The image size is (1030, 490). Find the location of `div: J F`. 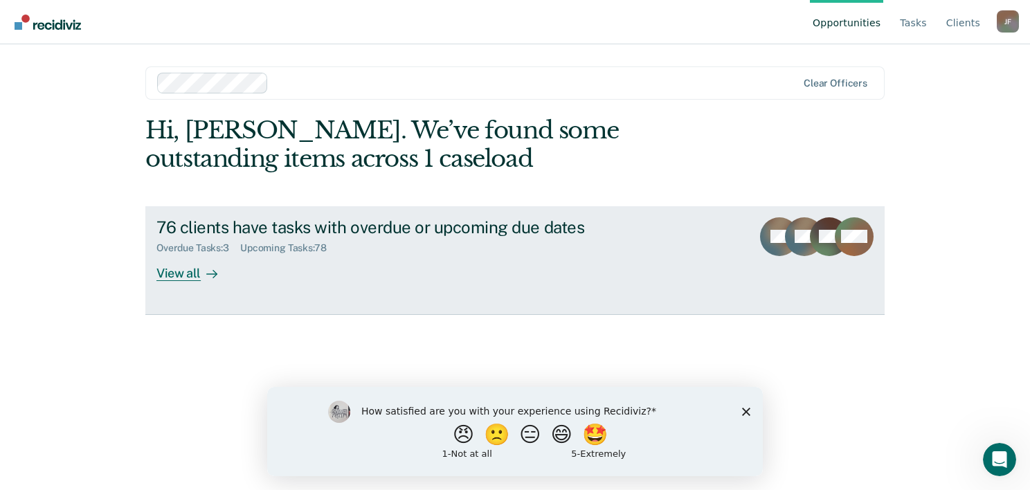

div: J F is located at coordinates (1008, 21).